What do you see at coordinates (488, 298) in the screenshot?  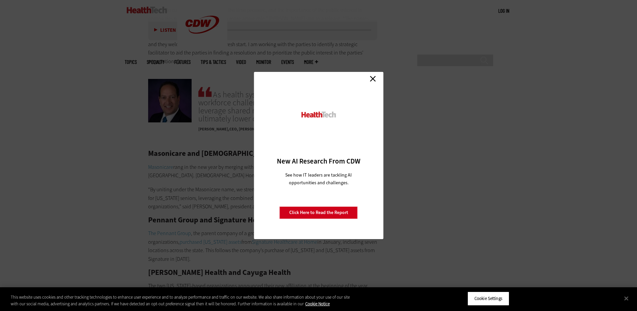 I see `button: Cookie Settings` at bounding box center [488, 298].